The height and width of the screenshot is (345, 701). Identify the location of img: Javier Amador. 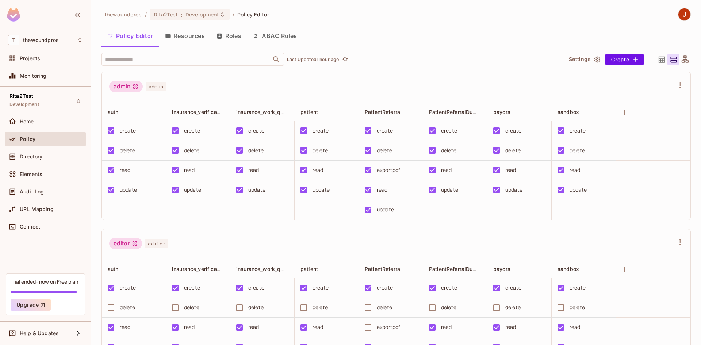
(684, 14).